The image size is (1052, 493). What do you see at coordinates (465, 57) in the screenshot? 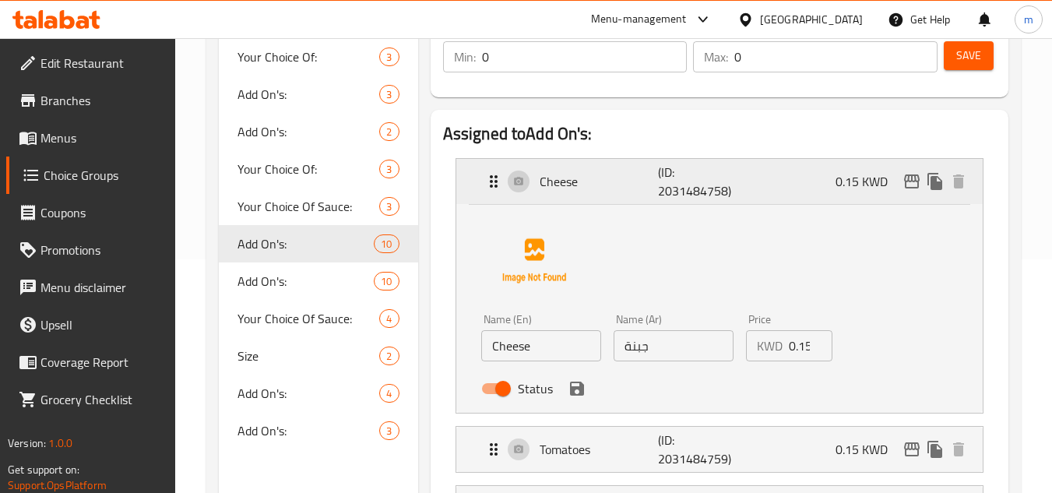
I see `p: Min:` at bounding box center [465, 57].